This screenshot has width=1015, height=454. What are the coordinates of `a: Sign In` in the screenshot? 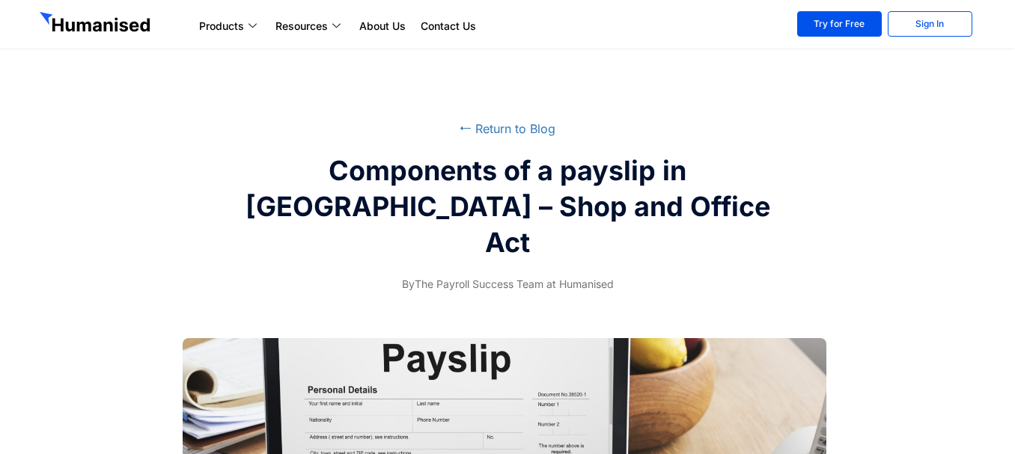 It's located at (929, 24).